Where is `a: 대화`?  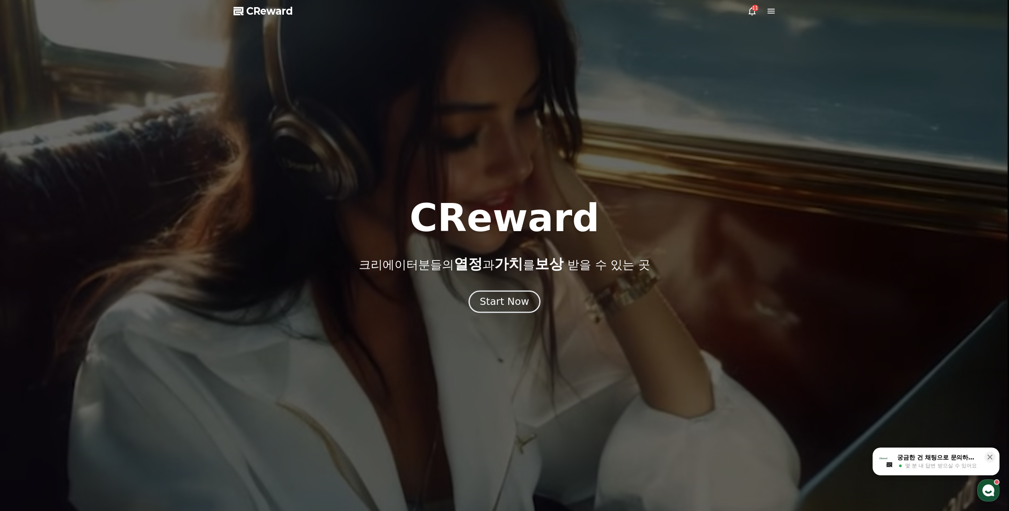 a: 대화 is located at coordinates (77, 261).